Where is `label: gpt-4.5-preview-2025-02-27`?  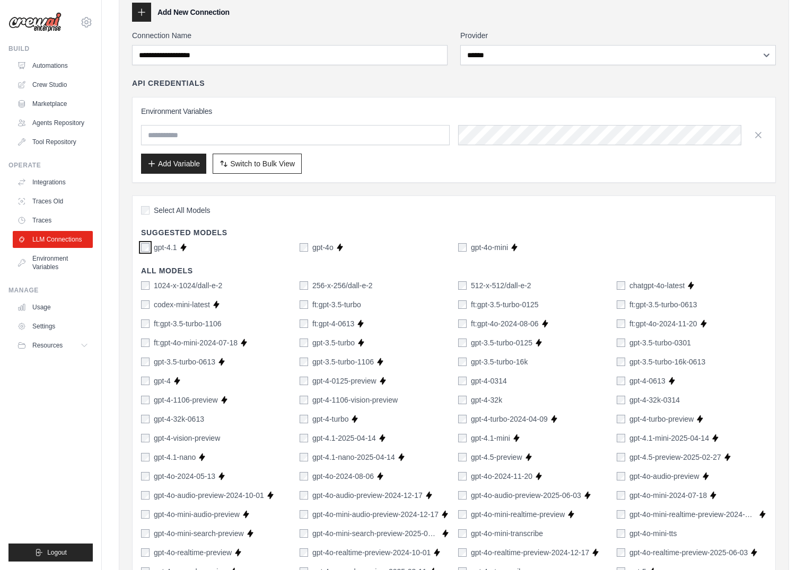 label: gpt-4.5-preview-2025-02-27 is located at coordinates (675, 457).